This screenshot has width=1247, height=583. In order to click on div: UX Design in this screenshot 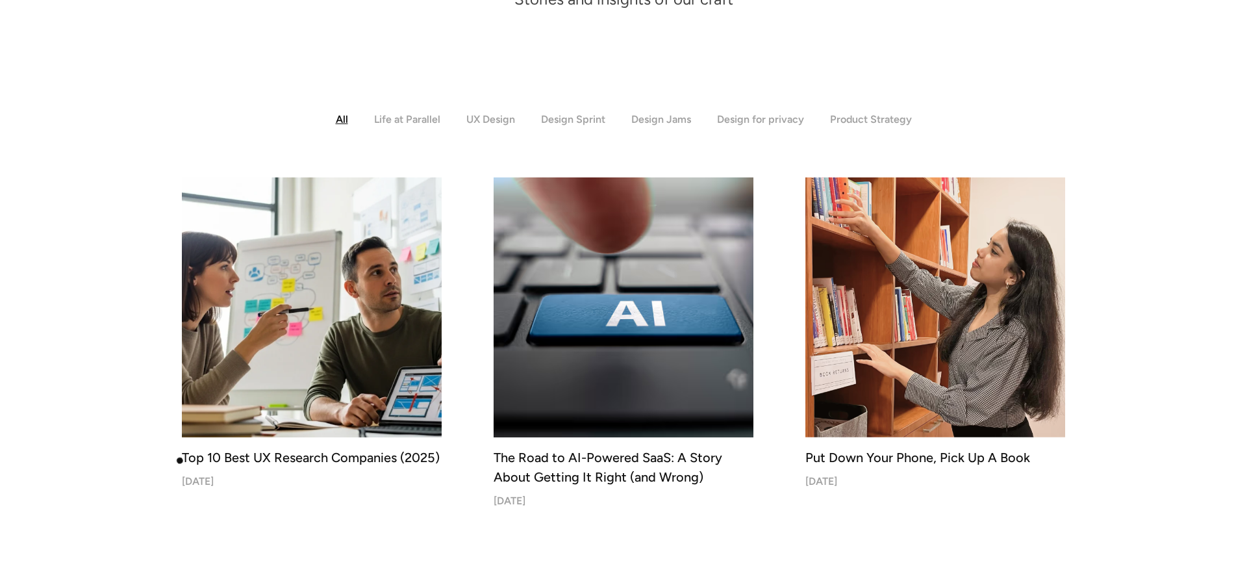, I will do `click(490, 119)`.